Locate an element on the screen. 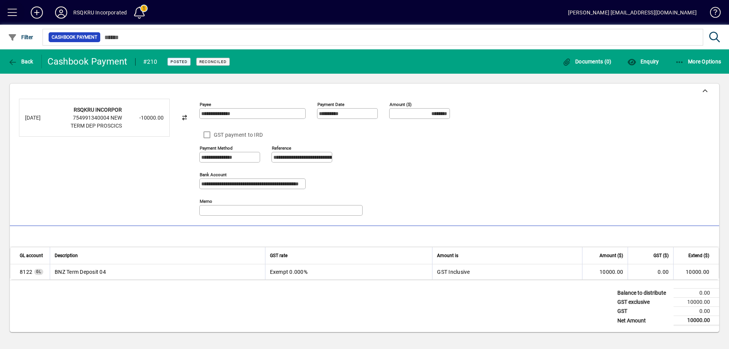  span: More Options is located at coordinates (698, 61).